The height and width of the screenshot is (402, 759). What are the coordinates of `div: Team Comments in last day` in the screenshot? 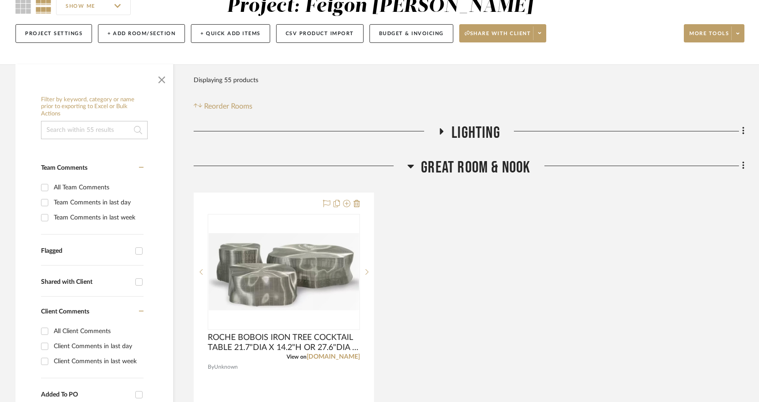 It's located at (98, 202).